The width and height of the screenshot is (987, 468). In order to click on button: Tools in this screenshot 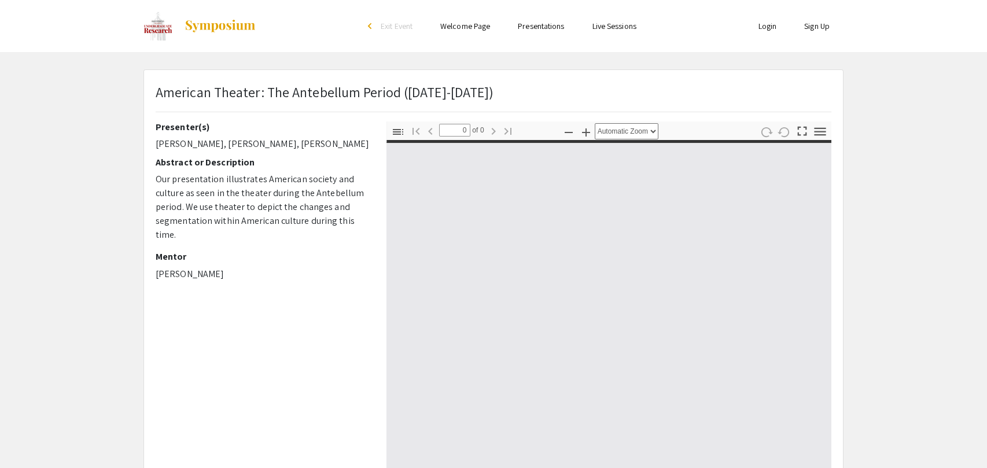, I will do `click(820, 131)`.